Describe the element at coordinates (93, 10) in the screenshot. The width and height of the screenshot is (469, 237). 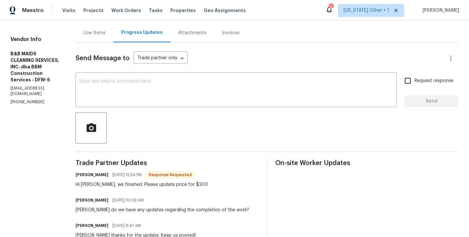
I see `span: Projects` at that location.